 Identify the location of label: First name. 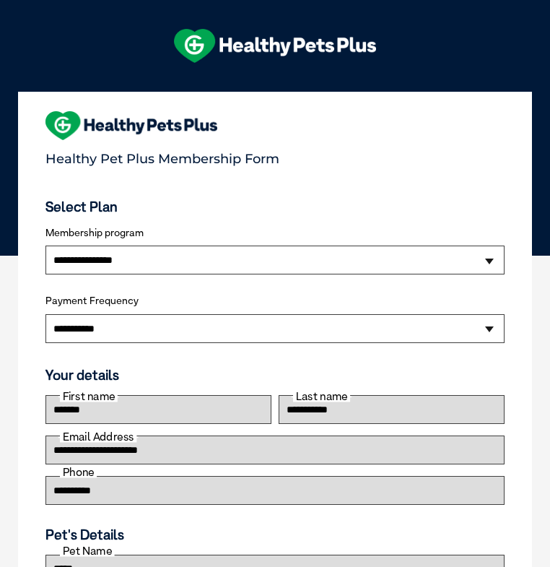
(89, 395).